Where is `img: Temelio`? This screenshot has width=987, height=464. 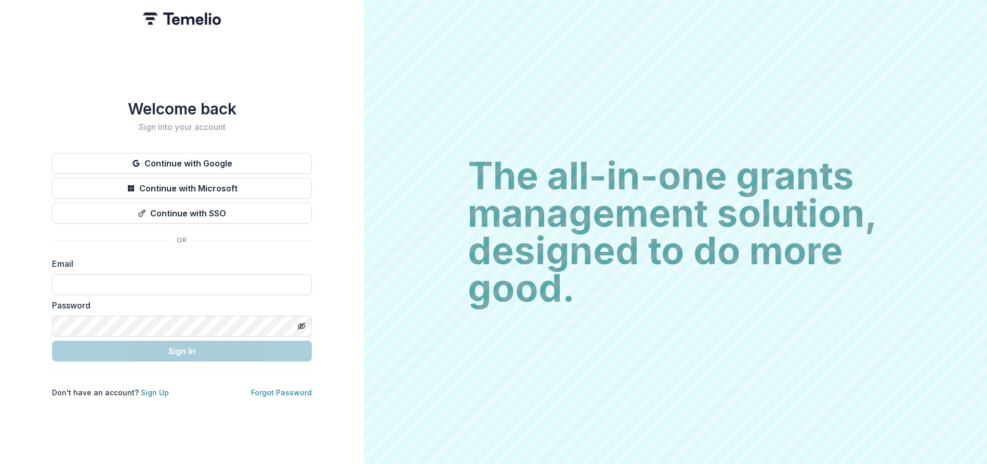
img: Temelio is located at coordinates (182, 19).